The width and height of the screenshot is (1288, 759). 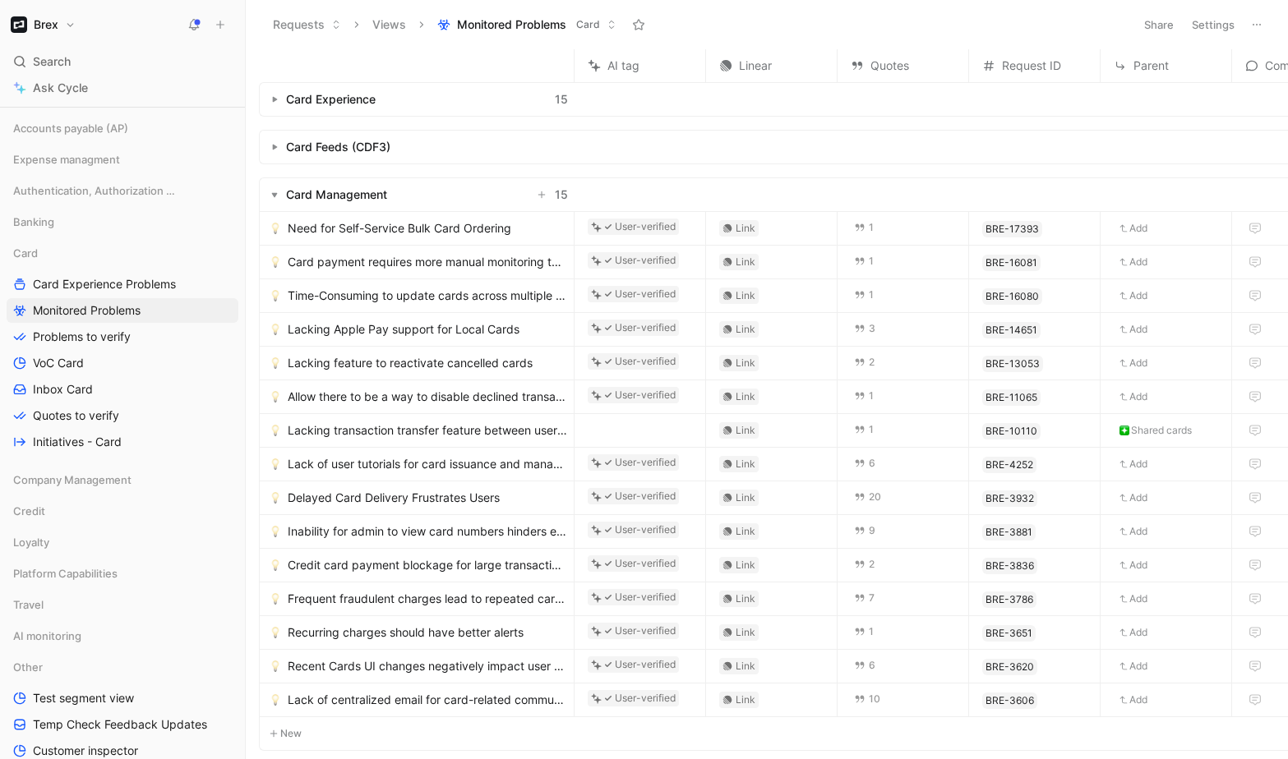 What do you see at coordinates (1161, 431) in the screenshot?
I see `span: Shared cards` at bounding box center [1161, 431].